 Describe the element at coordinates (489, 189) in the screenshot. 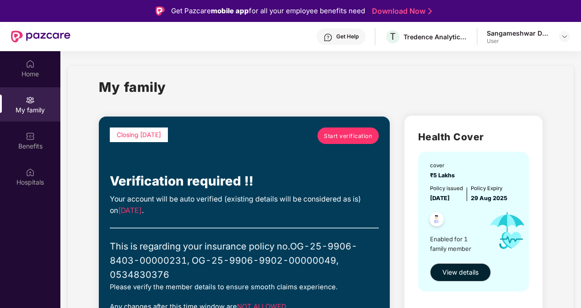

I see `div: Policy Expiry` at that location.